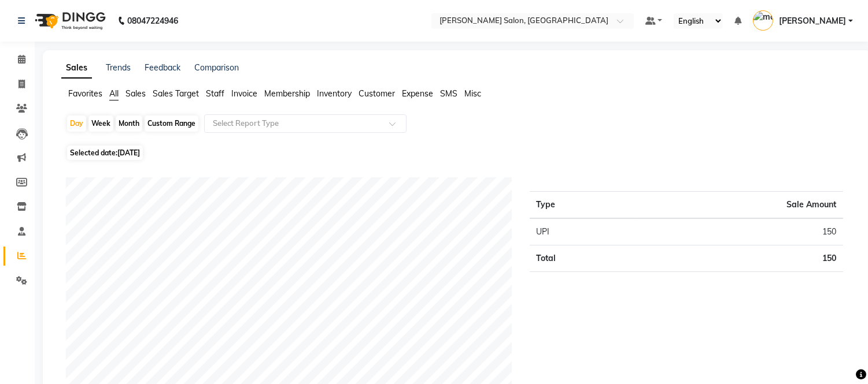 This screenshot has height=384, width=868. I want to click on span: Customer, so click(376, 94).